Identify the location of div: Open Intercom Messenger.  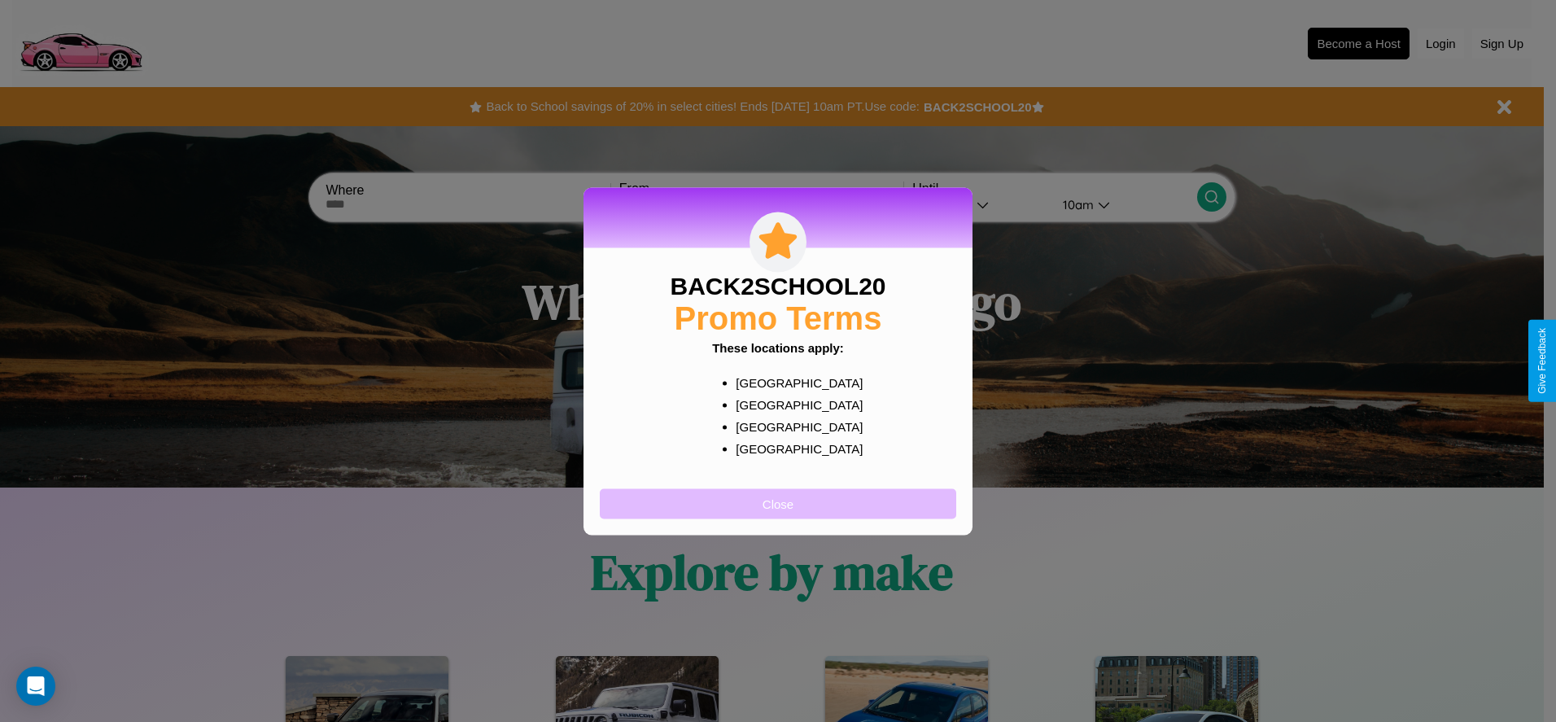
(36, 686).